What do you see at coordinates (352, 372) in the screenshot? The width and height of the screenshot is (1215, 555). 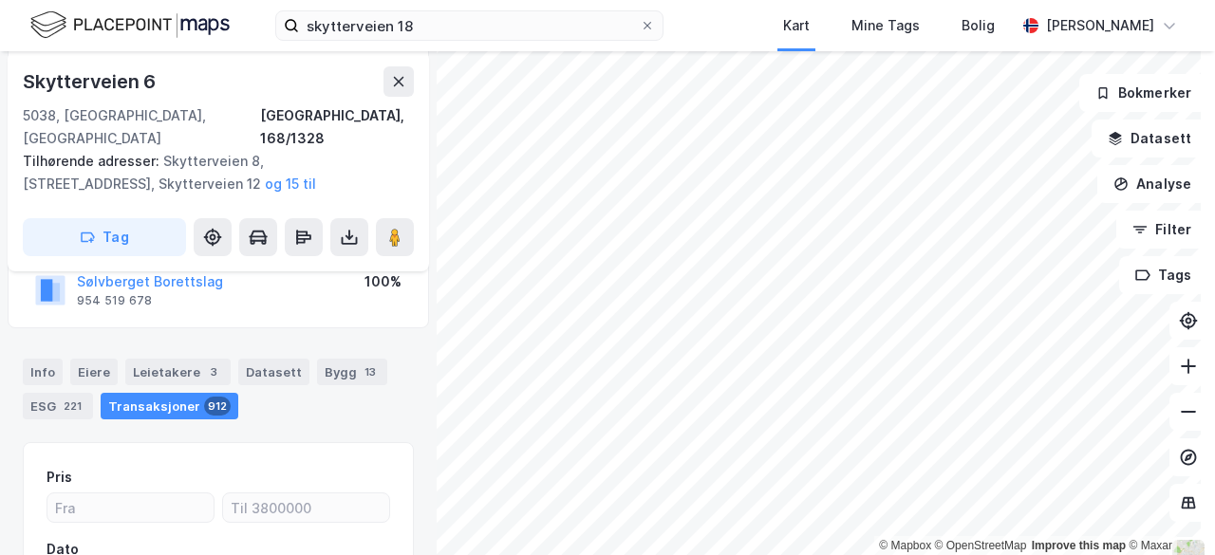 I see `div: Bygg` at bounding box center [352, 372].